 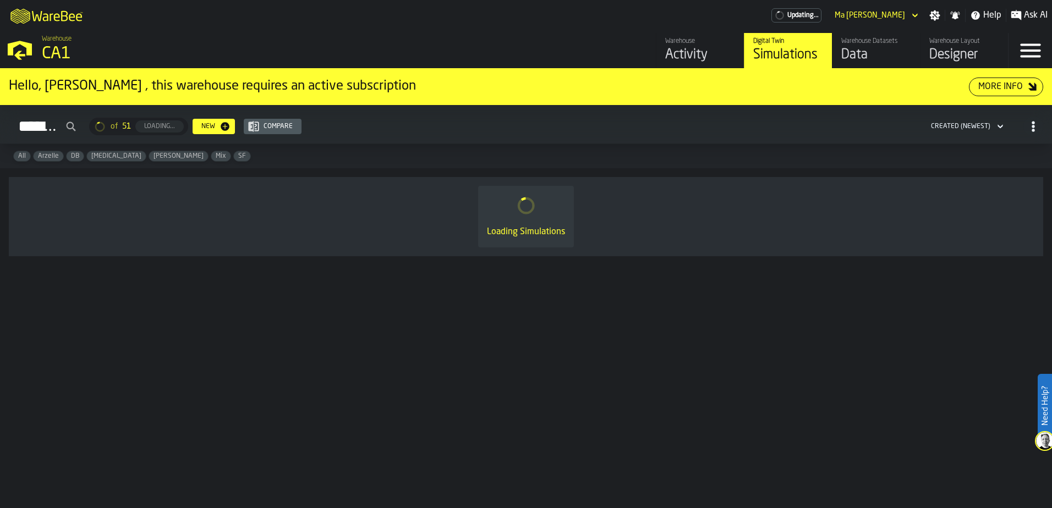 What do you see at coordinates (788, 41) in the screenshot?
I see `div: Digital Twin` at bounding box center [788, 41].